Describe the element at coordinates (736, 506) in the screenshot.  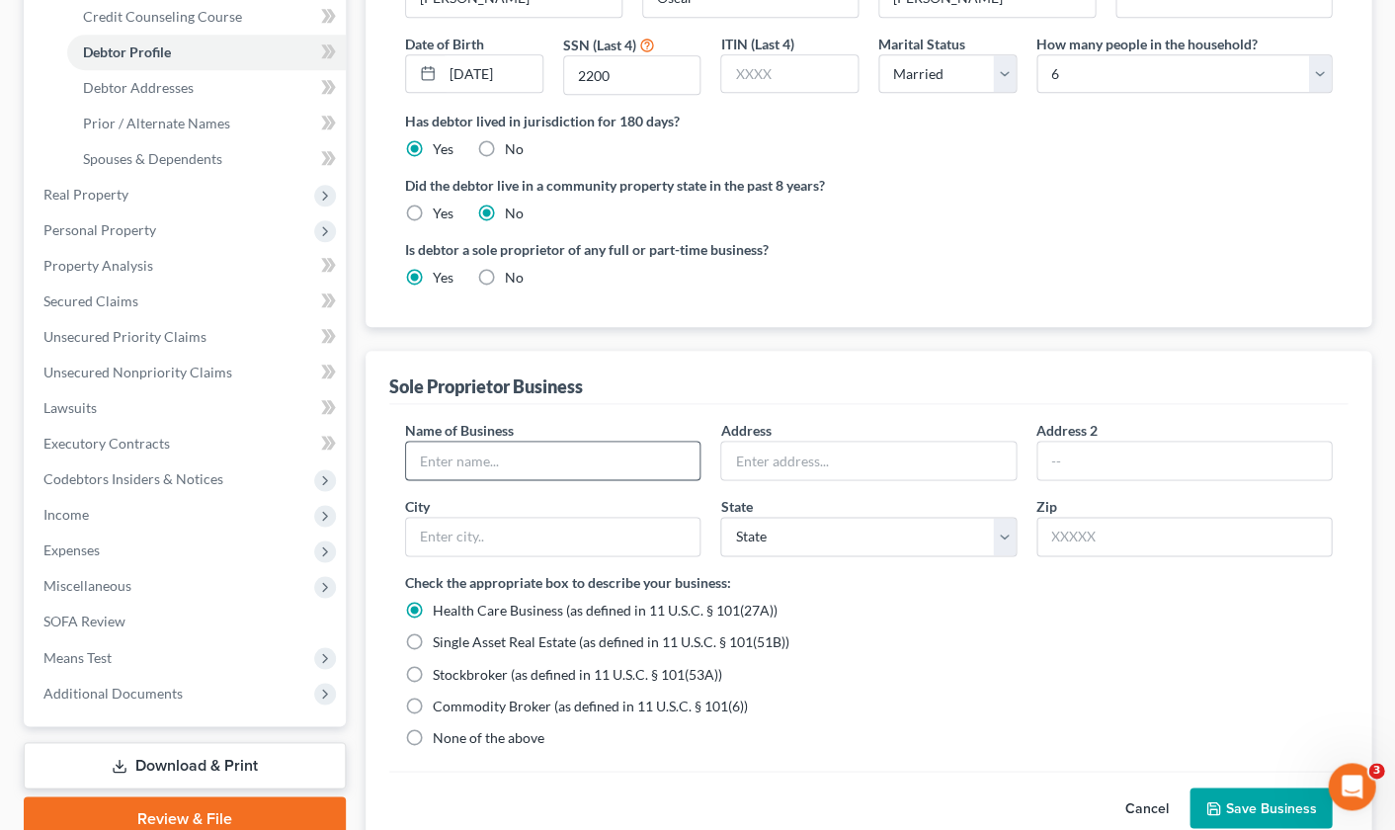
I see `label: State` at that location.